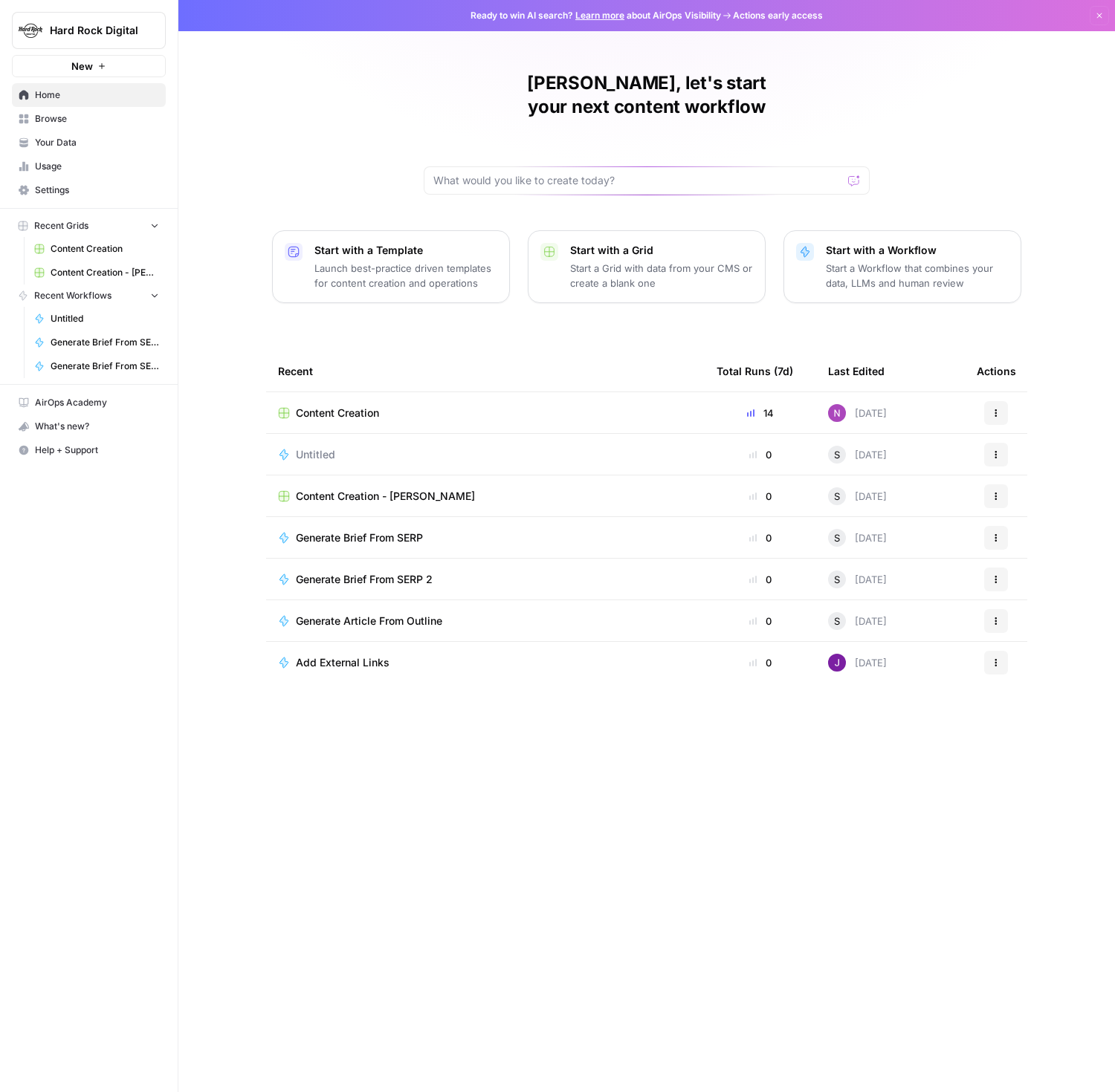 This screenshot has width=1115, height=1092. I want to click on span: New, so click(82, 66).